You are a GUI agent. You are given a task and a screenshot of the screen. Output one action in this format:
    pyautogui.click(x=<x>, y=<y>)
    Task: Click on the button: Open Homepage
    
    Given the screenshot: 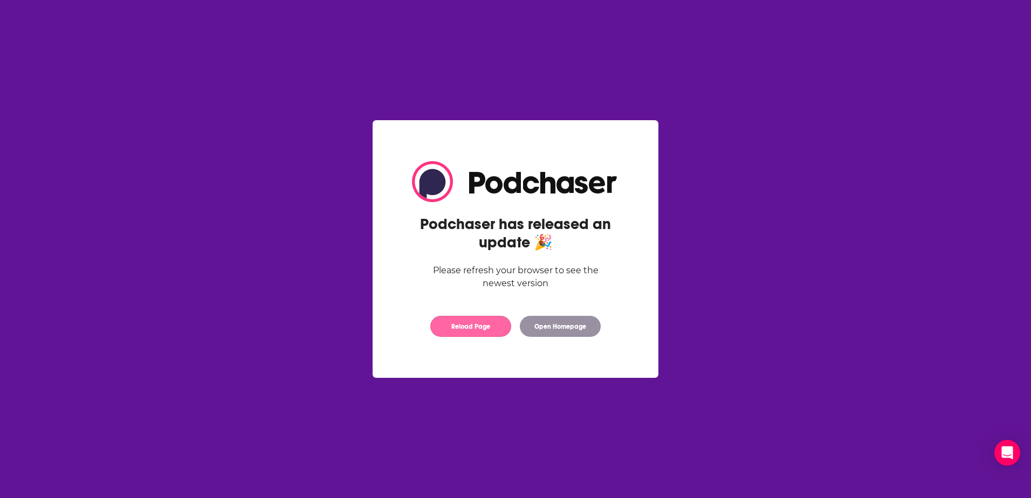 What is the action you would take?
    pyautogui.click(x=560, y=326)
    